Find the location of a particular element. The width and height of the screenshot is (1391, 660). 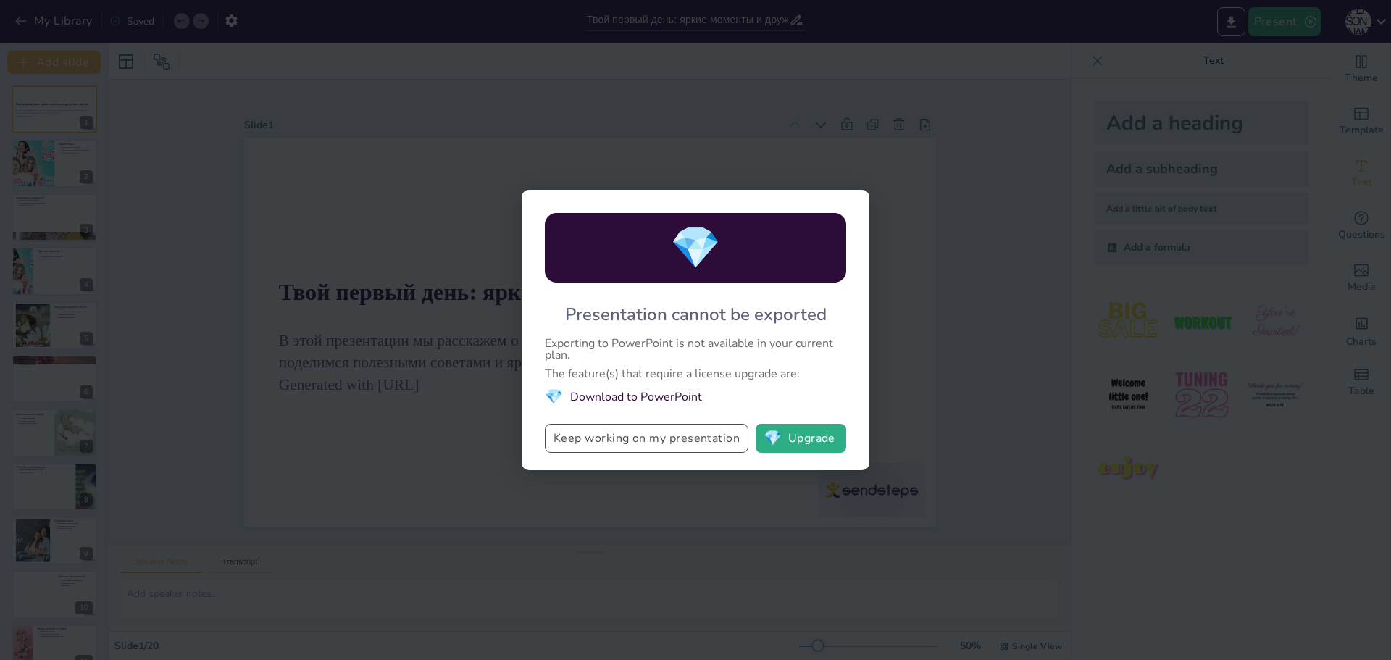

div: Presentation cannot be exported is located at coordinates (696, 314).